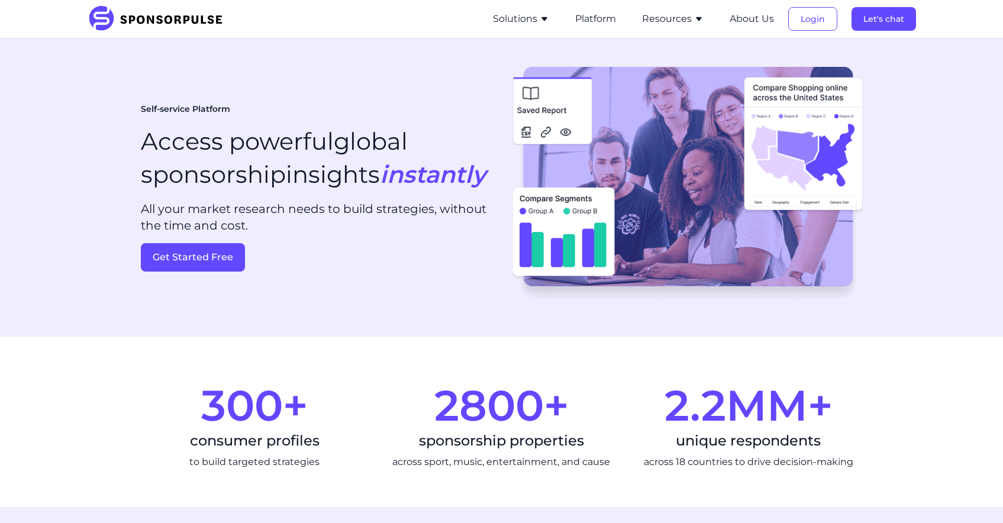  I want to click on a: Login, so click(812, 19).